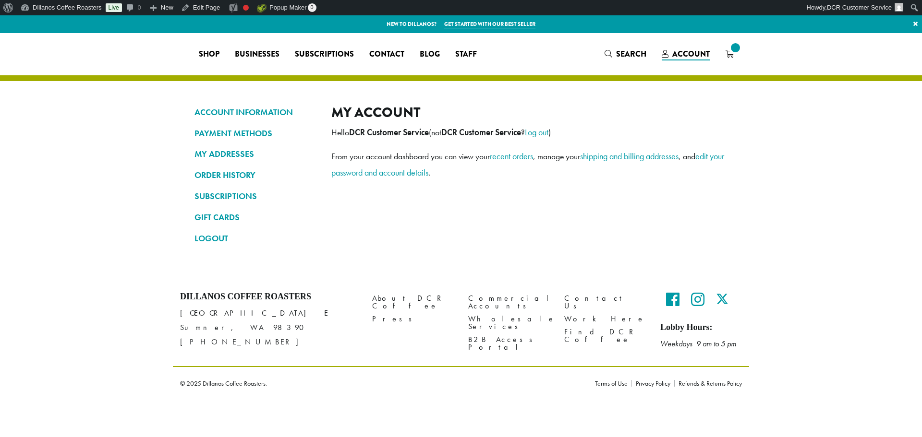  Describe the element at coordinates (255, 196) in the screenshot. I see `a: SUBSCRIPTIONS` at that location.